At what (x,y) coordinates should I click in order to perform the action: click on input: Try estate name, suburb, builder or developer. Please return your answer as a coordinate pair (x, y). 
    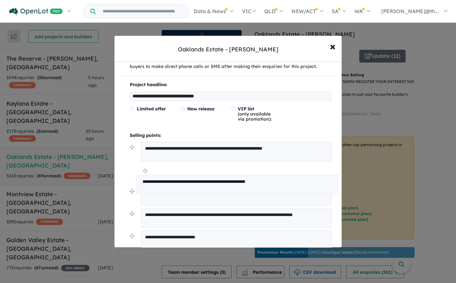
    Looking at the image, I should click on (142, 11).